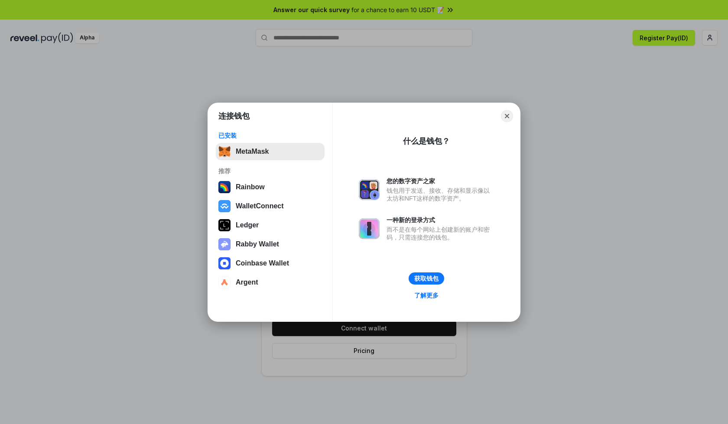 Image resolution: width=728 pixels, height=424 pixels. Describe the element at coordinates (260, 206) in the screenshot. I see `div: WalletConnect` at that location.